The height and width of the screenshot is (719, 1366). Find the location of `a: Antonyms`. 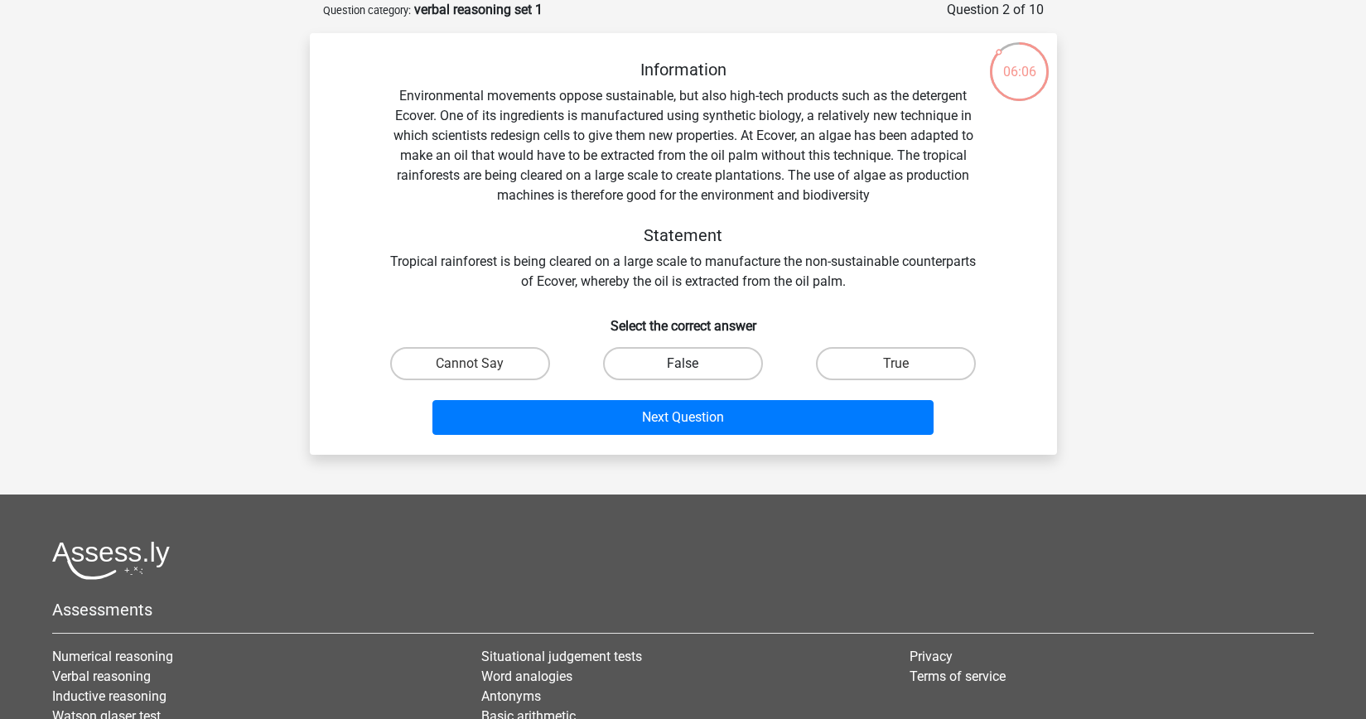

a: Antonyms is located at coordinates (511, 696).